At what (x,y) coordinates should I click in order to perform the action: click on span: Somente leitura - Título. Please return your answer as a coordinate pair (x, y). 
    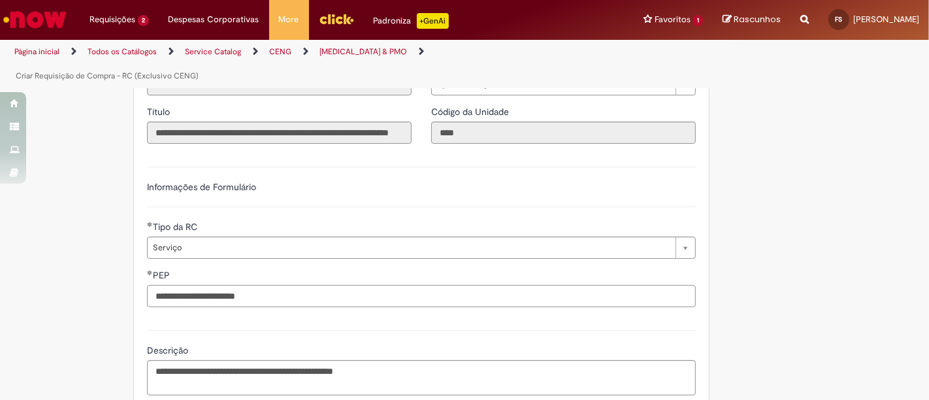
    Looking at the image, I should click on (159, 112).